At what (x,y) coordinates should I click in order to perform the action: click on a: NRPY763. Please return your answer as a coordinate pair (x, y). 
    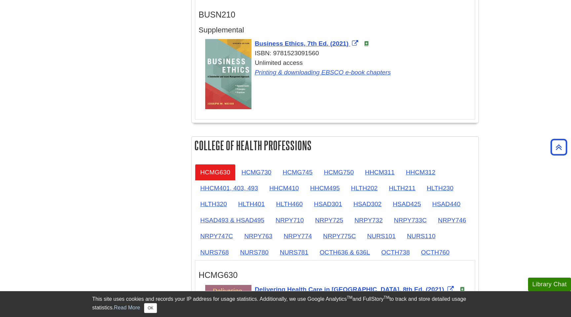
    Looking at the image, I should click on (258, 236).